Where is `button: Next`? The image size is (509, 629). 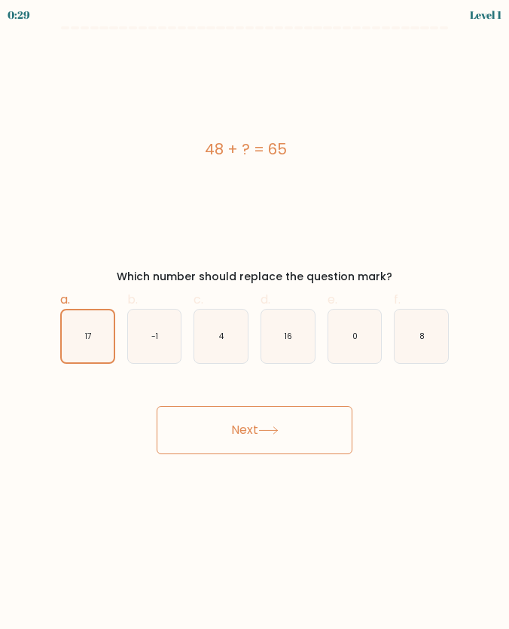 button: Next is located at coordinates (255, 430).